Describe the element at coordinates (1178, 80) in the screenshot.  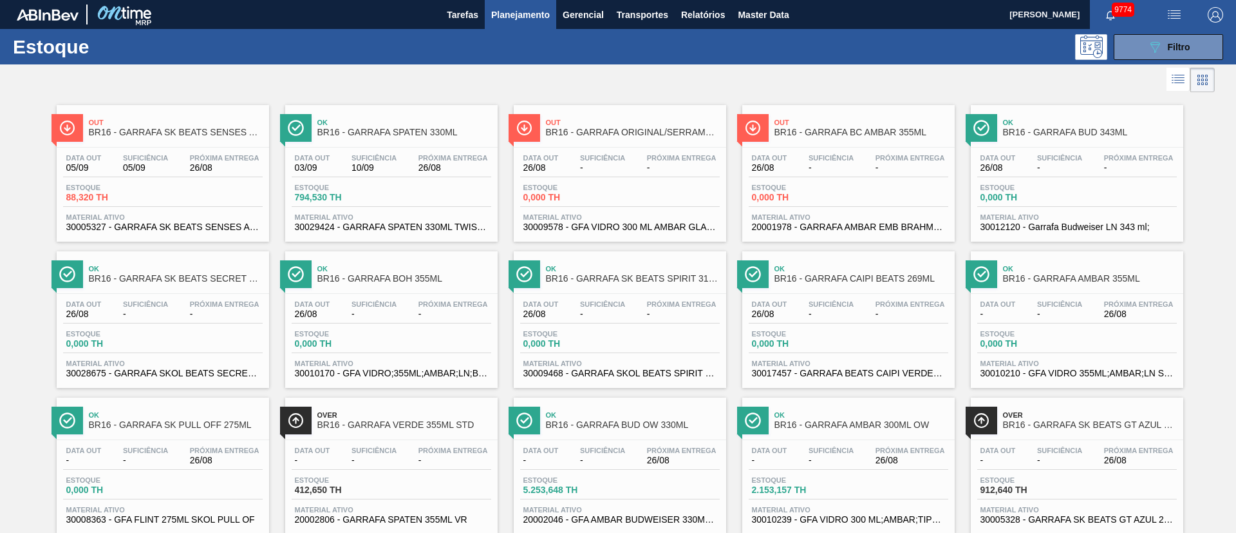
I see `div: Visão em Lista` at that location.